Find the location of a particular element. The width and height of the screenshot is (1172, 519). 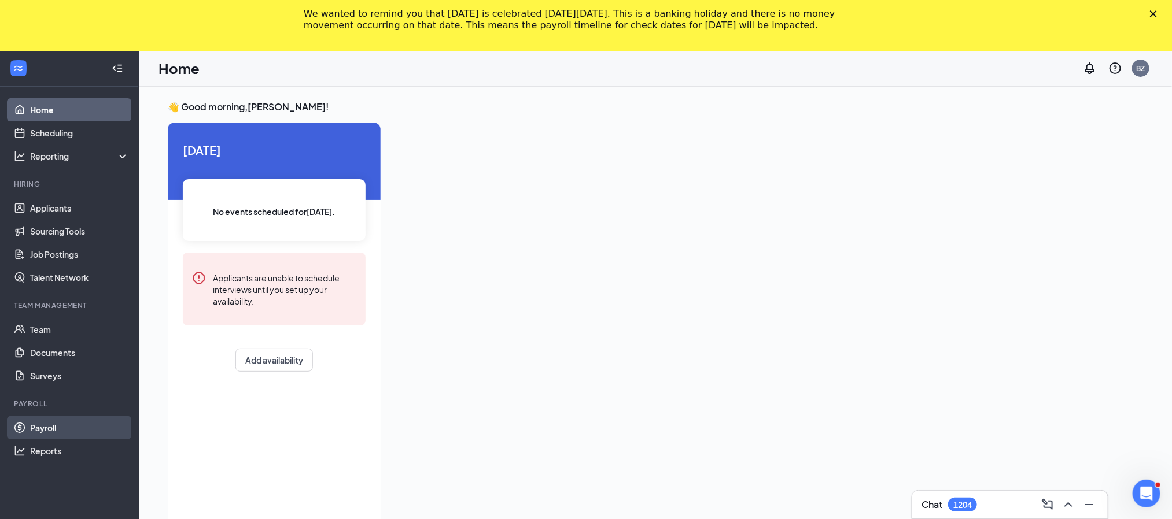

div: Payroll is located at coordinates (70, 404).